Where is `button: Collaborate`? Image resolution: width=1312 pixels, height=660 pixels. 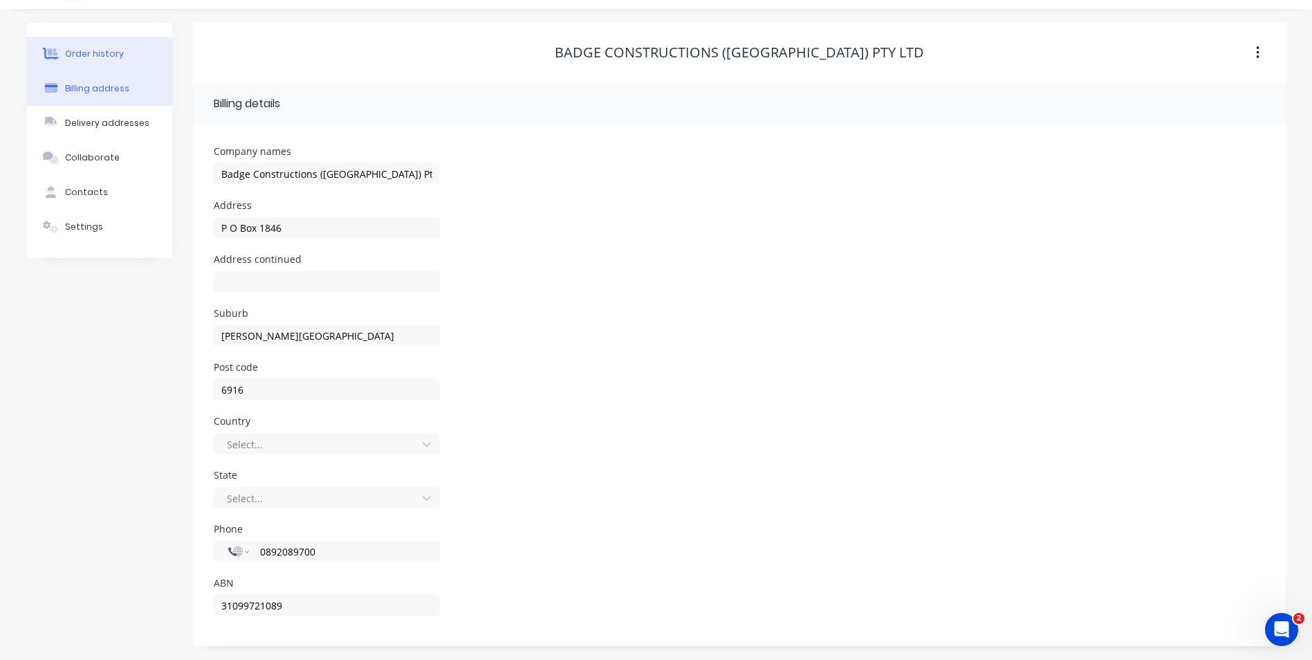
button: Collaborate is located at coordinates (100, 158).